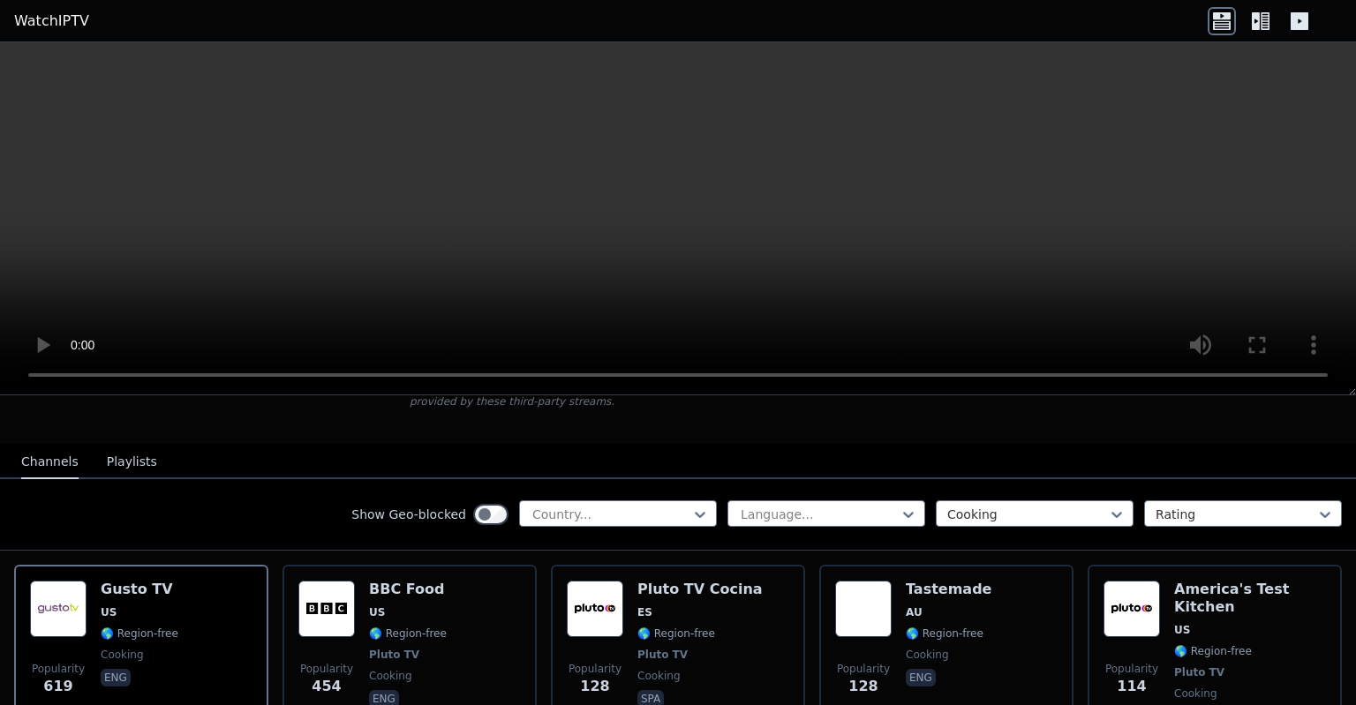 This screenshot has width=1356, height=705. Describe the element at coordinates (57, 687) in the screenshot. I see `span: 619` at that location.